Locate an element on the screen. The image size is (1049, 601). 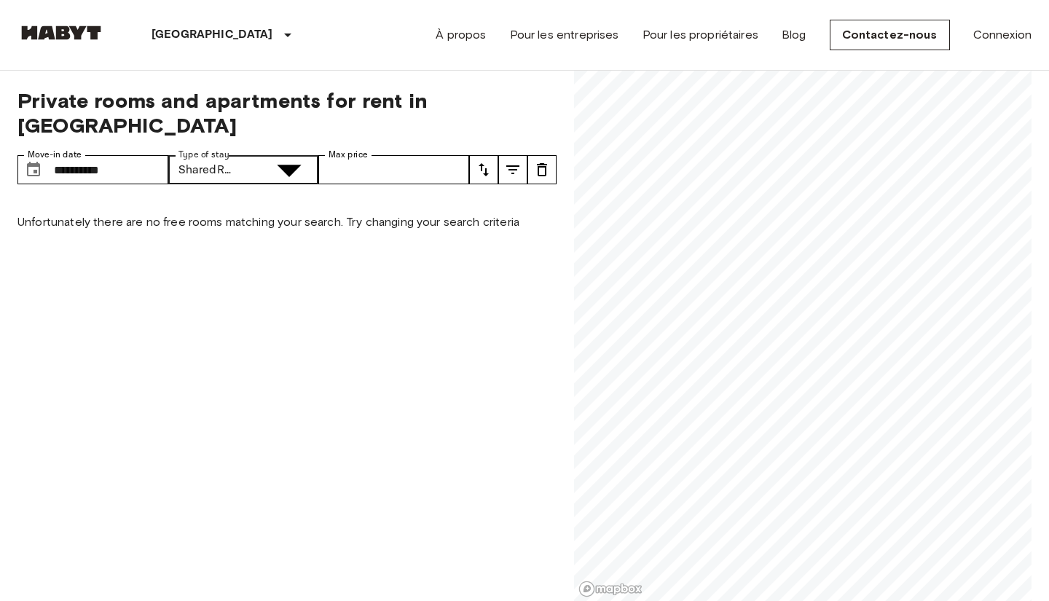
a: Mapbox logo is located at coordinates (611, 589).